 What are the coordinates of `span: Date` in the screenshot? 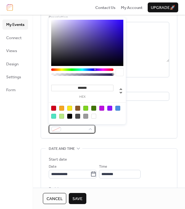 It's located at (52, 167).